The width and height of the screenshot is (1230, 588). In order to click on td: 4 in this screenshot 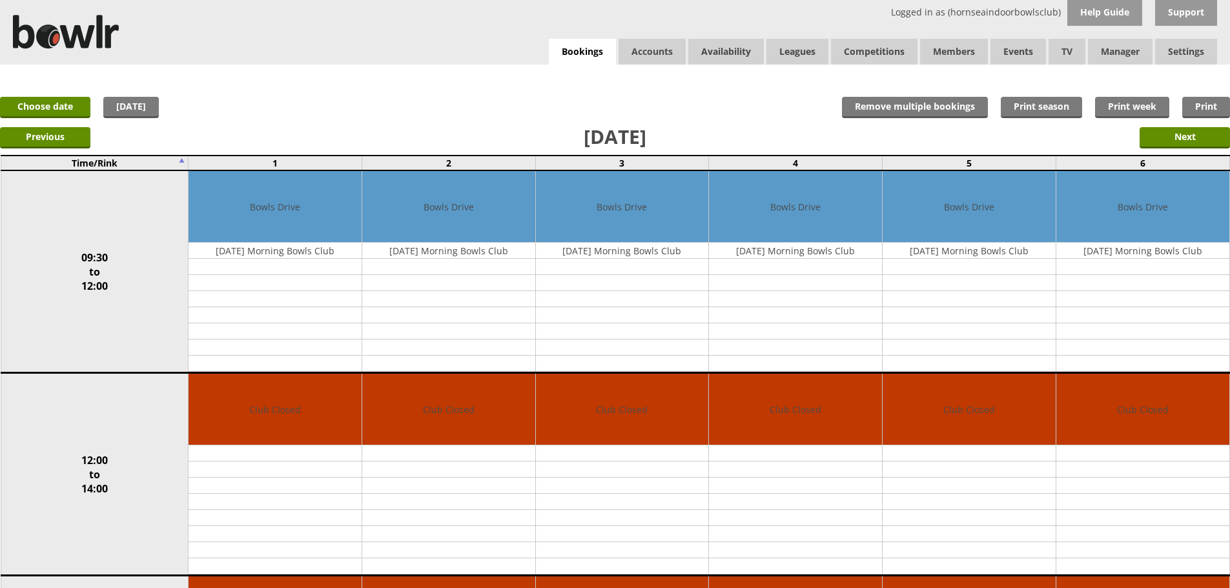, I will do `click(795, 163)`.